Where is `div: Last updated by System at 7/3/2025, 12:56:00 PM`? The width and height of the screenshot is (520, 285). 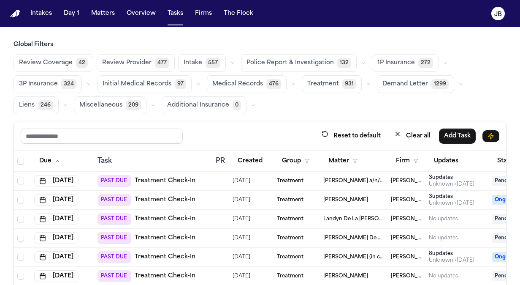 div: Last updated by System at 7/3/2025, 12:56:00 PM is located at coordinates (452, 184).